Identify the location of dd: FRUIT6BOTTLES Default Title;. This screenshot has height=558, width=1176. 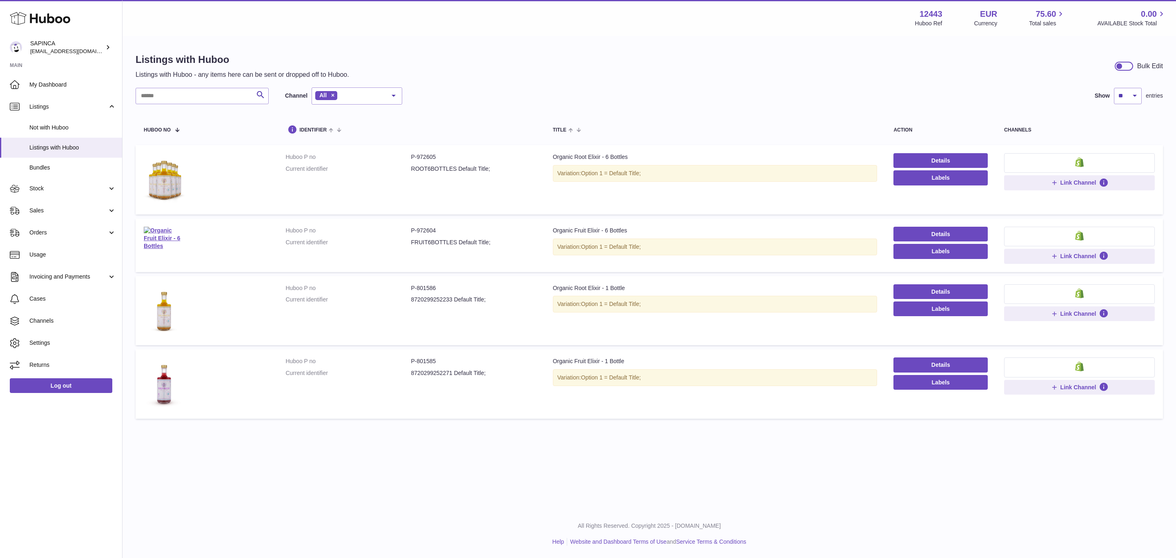
(474, 242).